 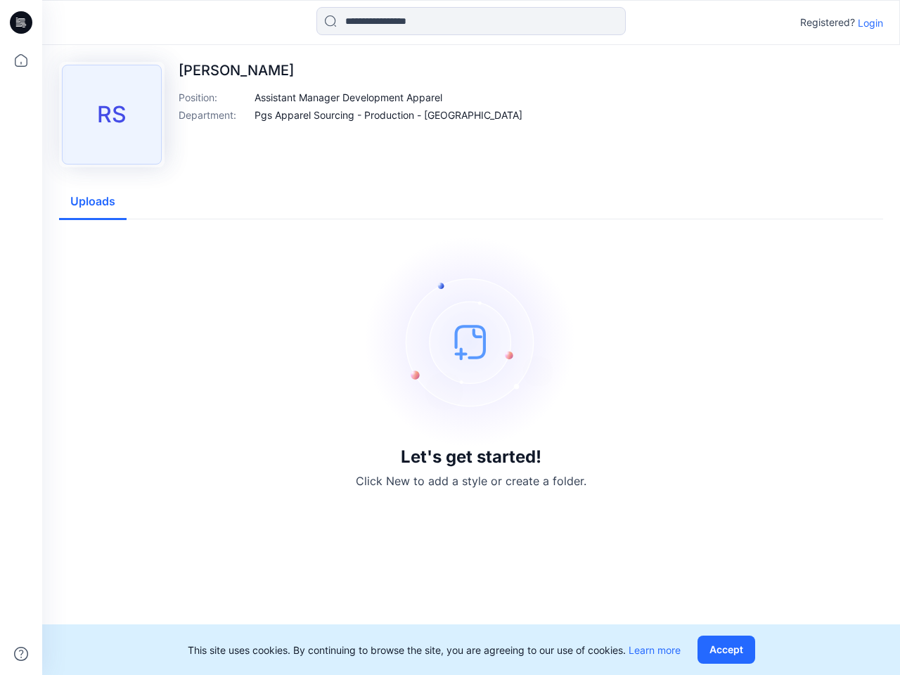 I want to click on div: RS, so click(x=112, y=115).